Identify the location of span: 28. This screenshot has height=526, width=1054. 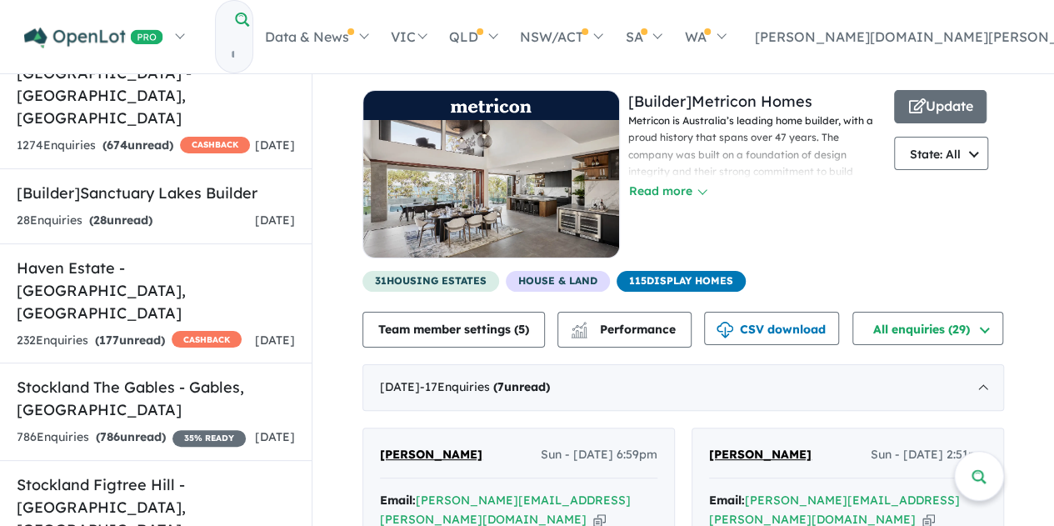
(100, 220).